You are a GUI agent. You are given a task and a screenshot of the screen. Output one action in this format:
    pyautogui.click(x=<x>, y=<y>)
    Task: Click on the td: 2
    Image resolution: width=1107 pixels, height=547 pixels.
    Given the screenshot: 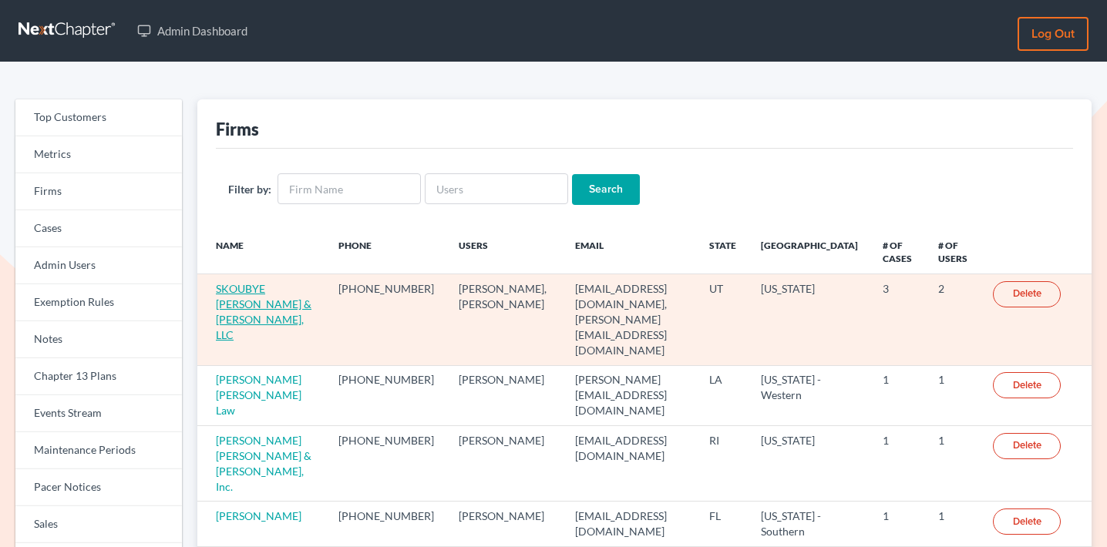 What is the action you would take?
    pyautogui.click(x=953, y=320)
    